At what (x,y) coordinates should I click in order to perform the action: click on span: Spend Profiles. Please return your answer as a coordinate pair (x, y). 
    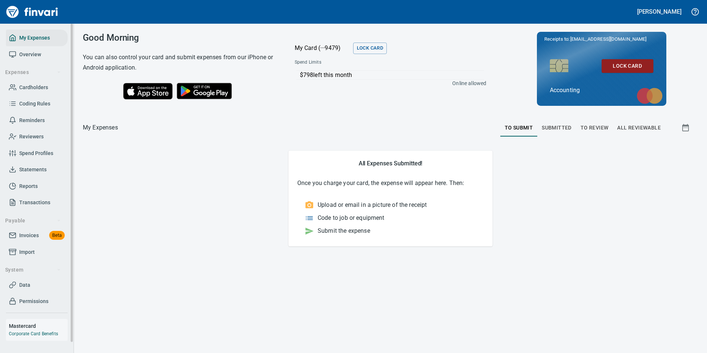
    Looking at the image, I should click on (36, 153).